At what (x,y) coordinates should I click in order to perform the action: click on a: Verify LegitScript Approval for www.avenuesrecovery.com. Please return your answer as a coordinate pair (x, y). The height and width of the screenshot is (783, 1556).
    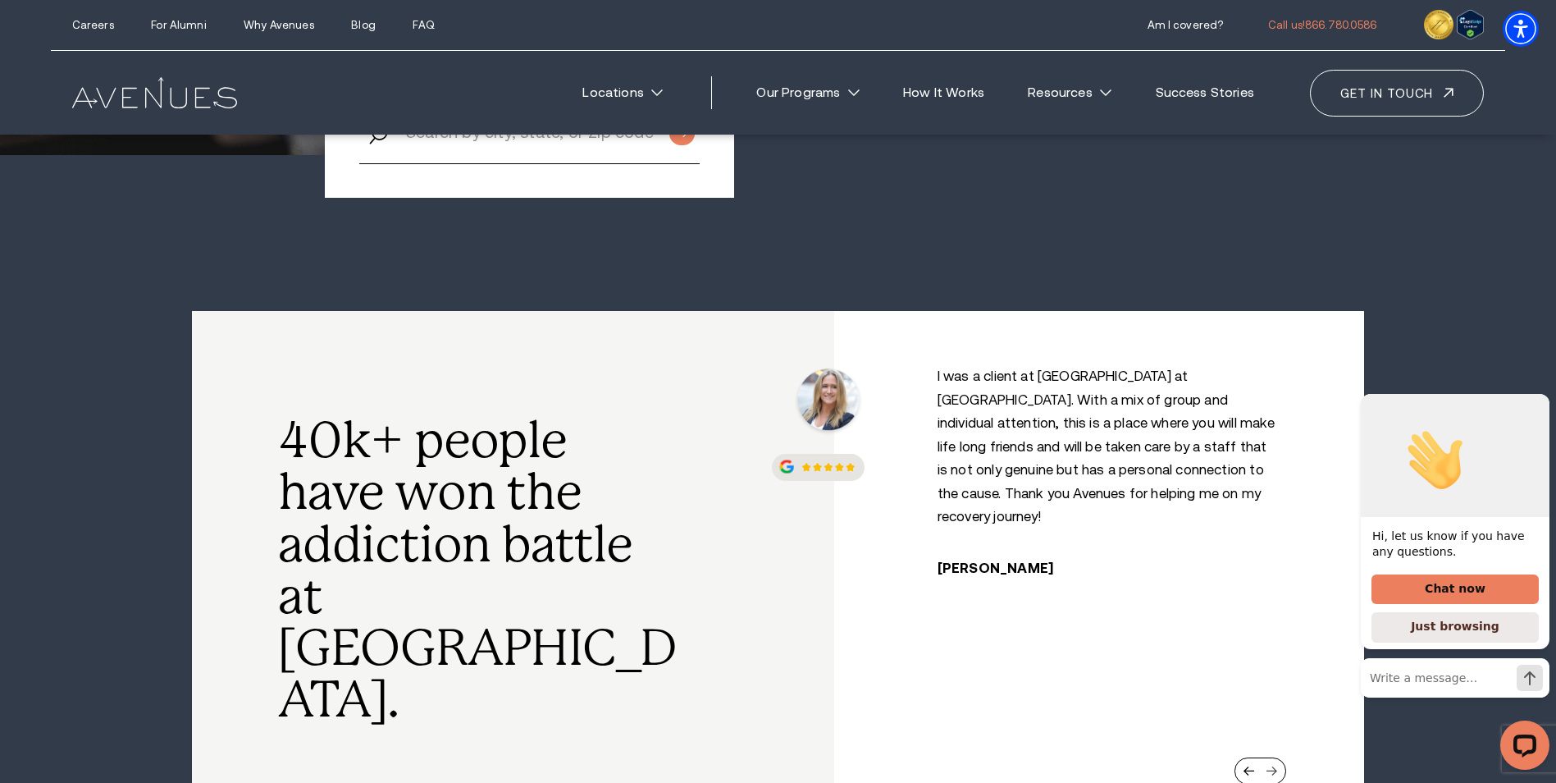
    Looking at the image, I should click on (1470, 22).